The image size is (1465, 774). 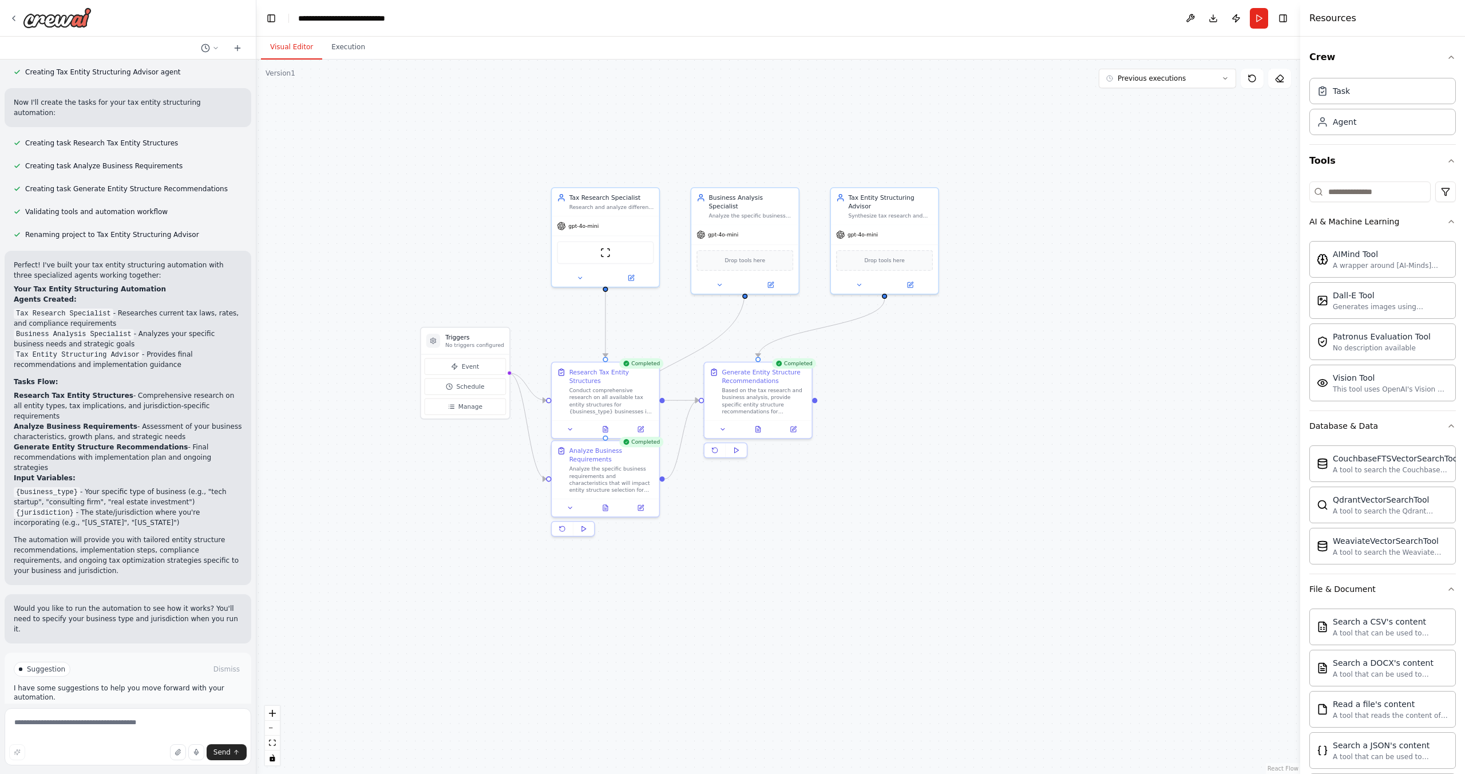 I want to click on div: Research Tax Entity Structures, so click(x=612, y=377).